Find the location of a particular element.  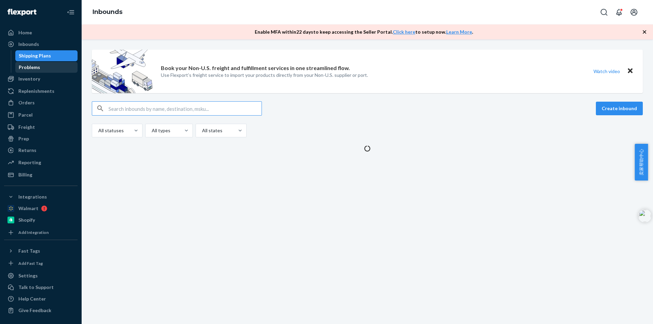

a: Add Fast Tag is located at coordinates (41, 264).